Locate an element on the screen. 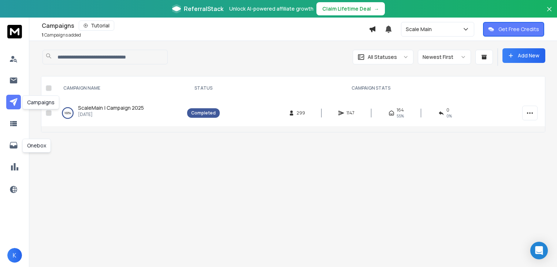 The image size is (557, 267). button: Close banner is located at coordinates (549, 13).